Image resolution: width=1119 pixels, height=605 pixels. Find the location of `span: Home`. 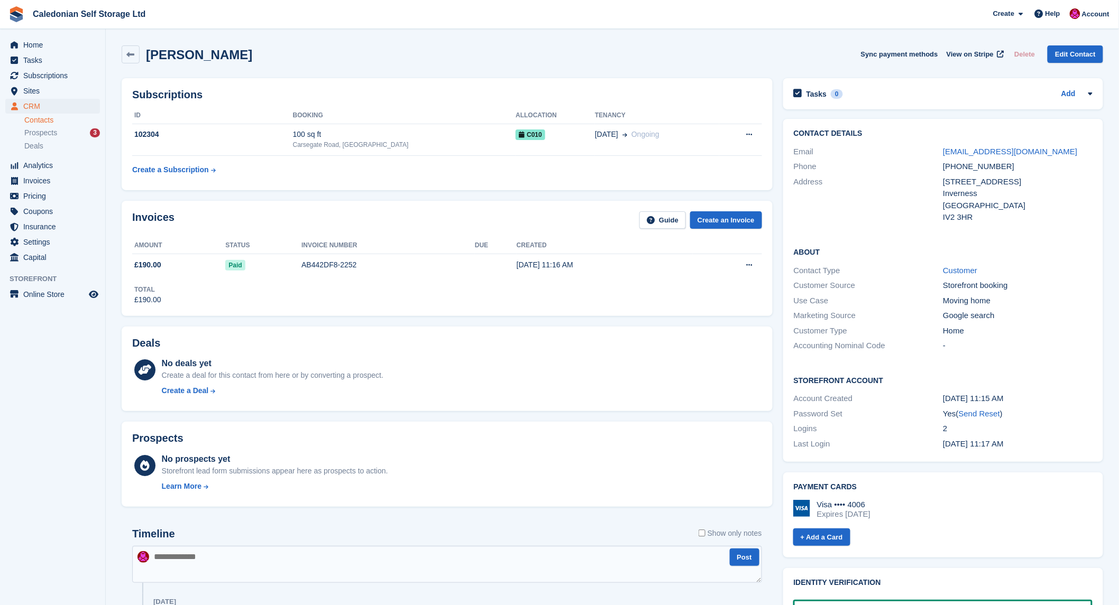

span: Home is located at coordinates (55, 45).